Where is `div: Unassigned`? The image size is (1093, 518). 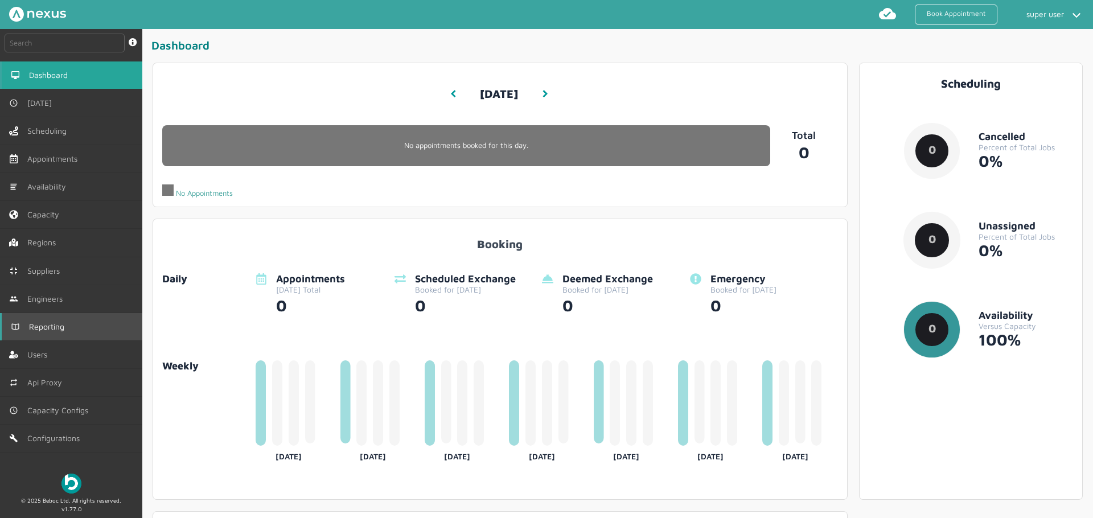
div: Unassigned is located at coordinates (1026, 226).